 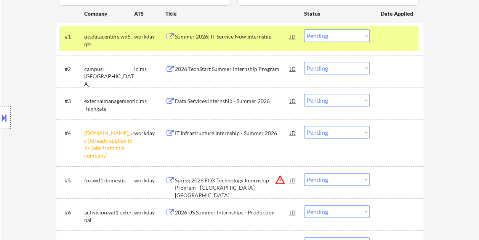 What do you see at coordinates (398, 14) in the screenshot?
I see `div: Date Applied` at bounding box center [398, 14].